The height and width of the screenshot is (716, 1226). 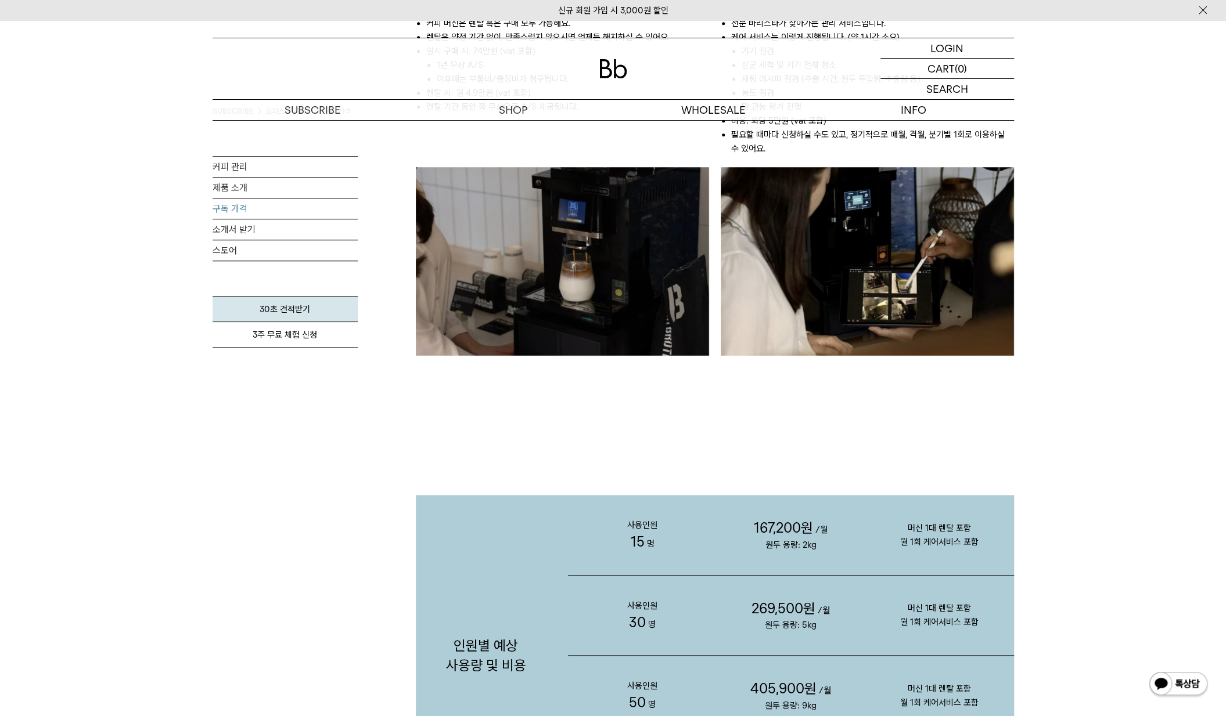 What do you see at coordinates (867, 261) in the screenshot?
I see `img: 바리스타의 케어 서비스` at bounding box center [867, 261].